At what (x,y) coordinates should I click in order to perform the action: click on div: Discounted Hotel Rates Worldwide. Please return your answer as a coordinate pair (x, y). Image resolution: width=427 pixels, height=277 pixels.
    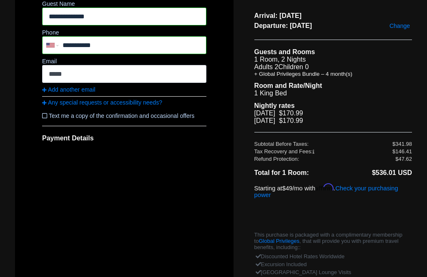
    Looking at the image, I should click on (333, 257).